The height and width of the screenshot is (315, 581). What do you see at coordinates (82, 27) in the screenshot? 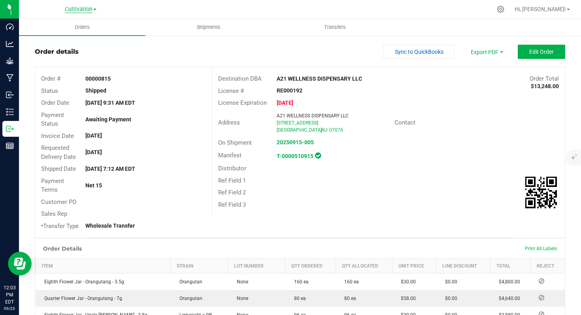
I see `a: Orders` at bounding box center [82, 27].